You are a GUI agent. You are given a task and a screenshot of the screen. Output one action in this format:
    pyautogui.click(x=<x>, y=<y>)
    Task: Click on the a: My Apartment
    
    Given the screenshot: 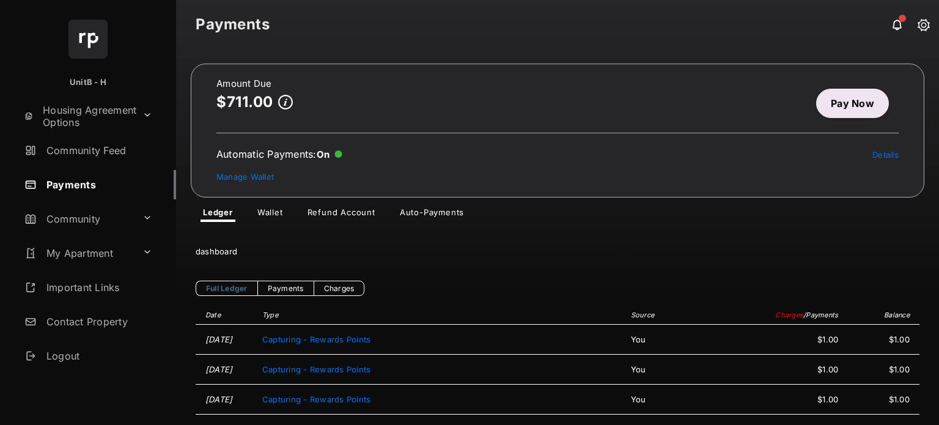 What is the action you would take?
    pyautogui.click(x=78, y=253)
    